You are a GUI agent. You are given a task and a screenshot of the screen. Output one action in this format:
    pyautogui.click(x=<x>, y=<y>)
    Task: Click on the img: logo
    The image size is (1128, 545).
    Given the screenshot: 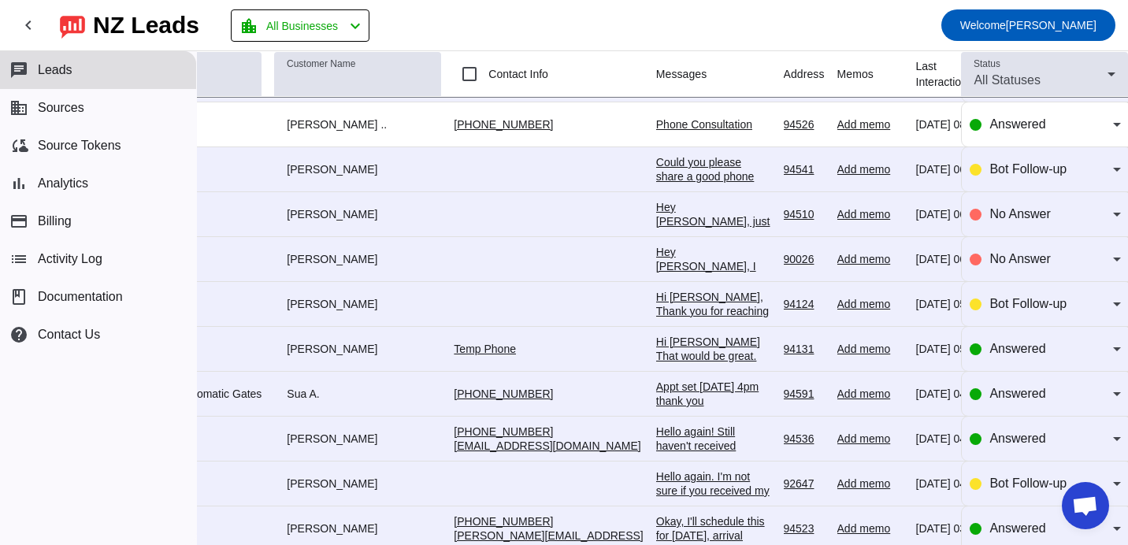 What is the action you would take?
    pyautogui.click(x=72, y=25)
    